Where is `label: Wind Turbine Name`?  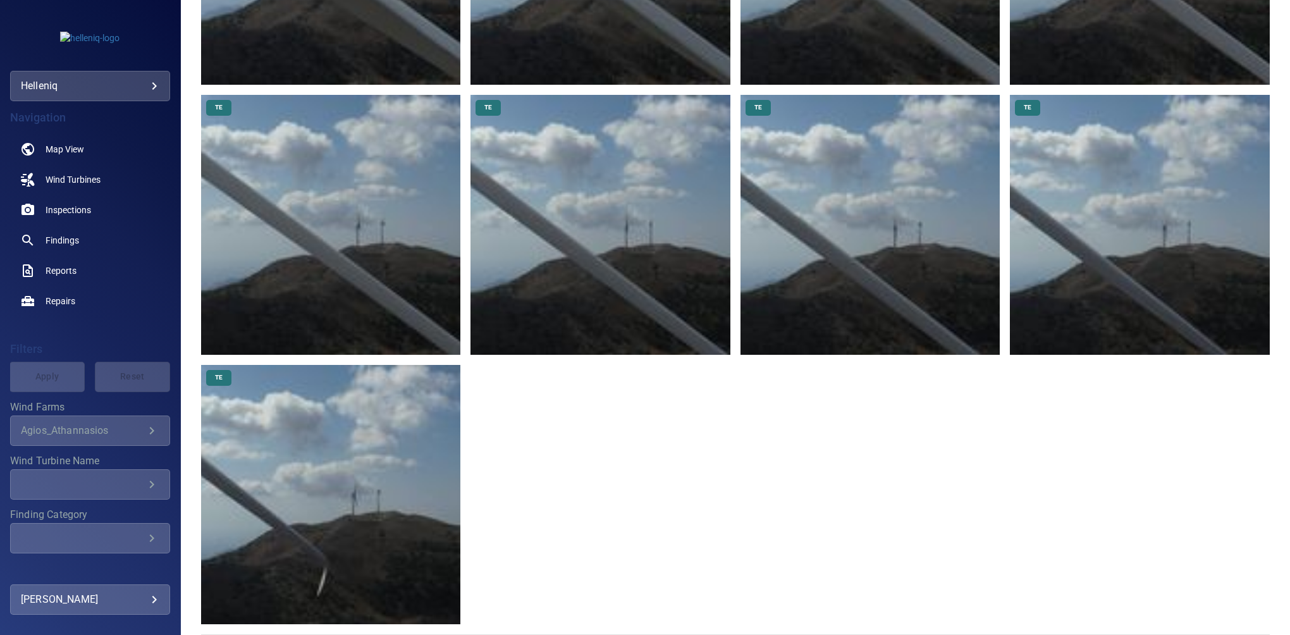 label: Wind Turbine Name is located at coordinates (90, 461).